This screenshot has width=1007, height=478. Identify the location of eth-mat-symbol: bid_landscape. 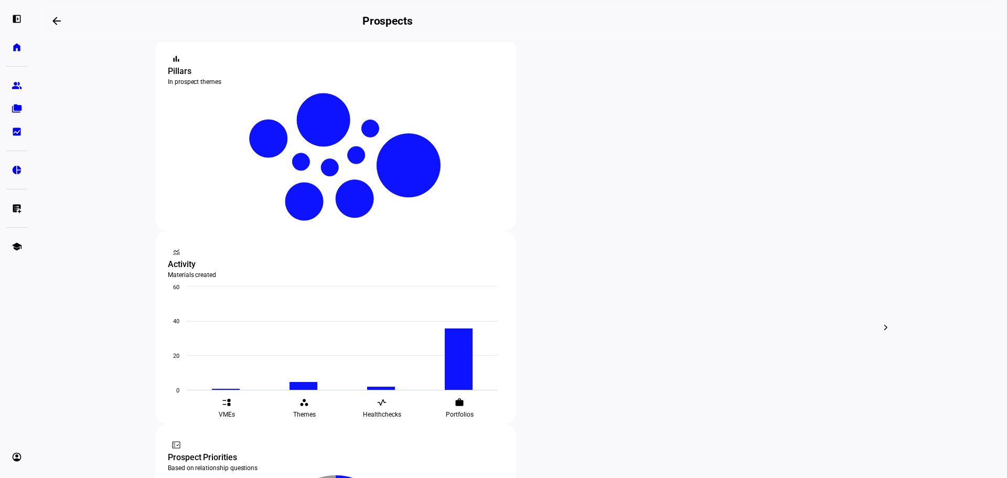
(17, 132).